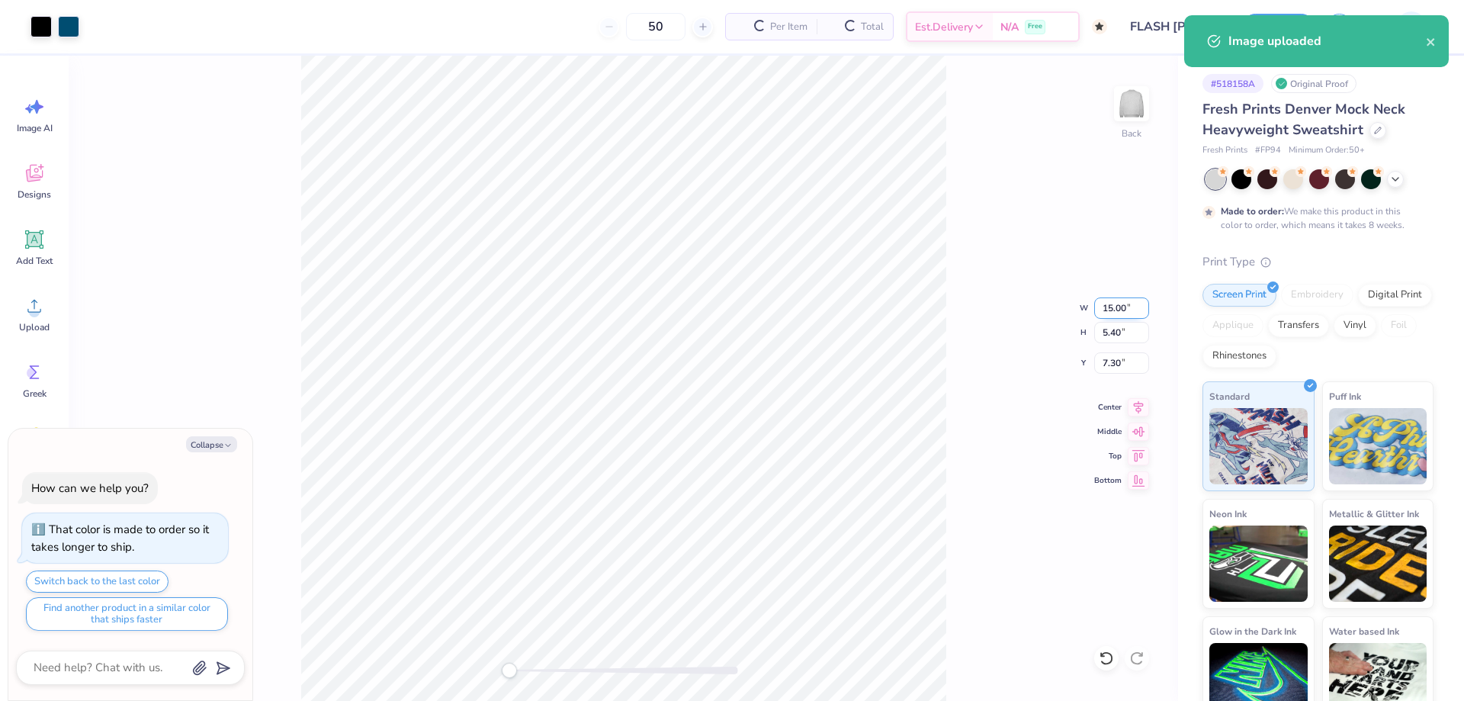  Describe the element at coordinates (1239, 295) in the screenshot. I see `div: Screen Print` at that location.